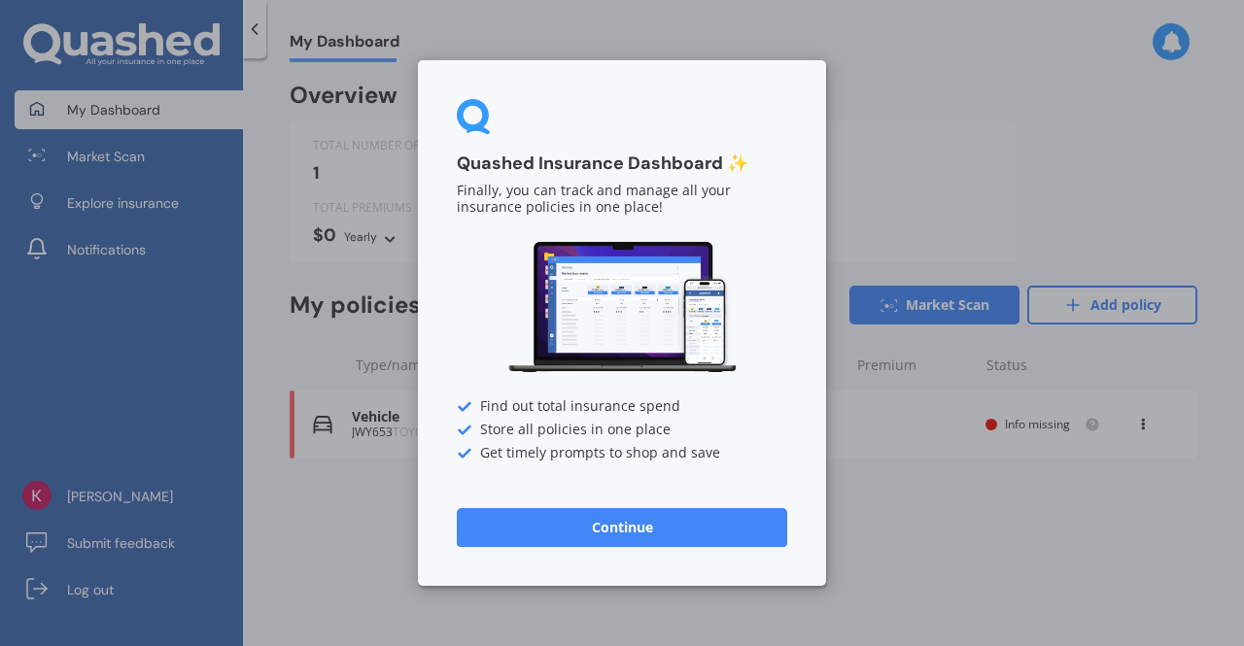 Image resolution: width=1244 pixels, height=646 pixels. What do you see at coordinates (622, 454) in the screenshot?
I see `div: Get timely prompts to shop and save` at bounding box center [622, 454].